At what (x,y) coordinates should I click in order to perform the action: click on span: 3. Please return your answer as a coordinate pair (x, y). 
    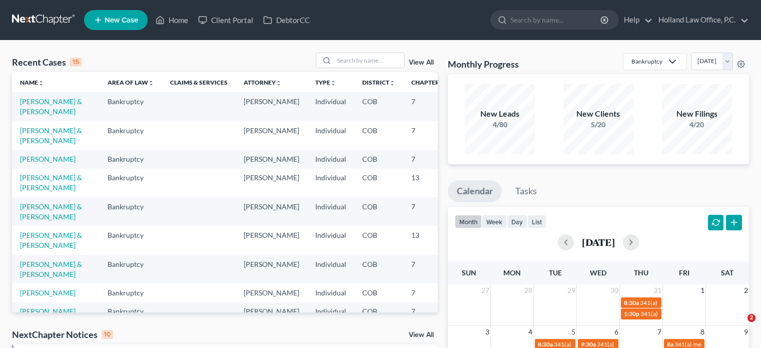
    Looking at the image, I should click on (488, 332).